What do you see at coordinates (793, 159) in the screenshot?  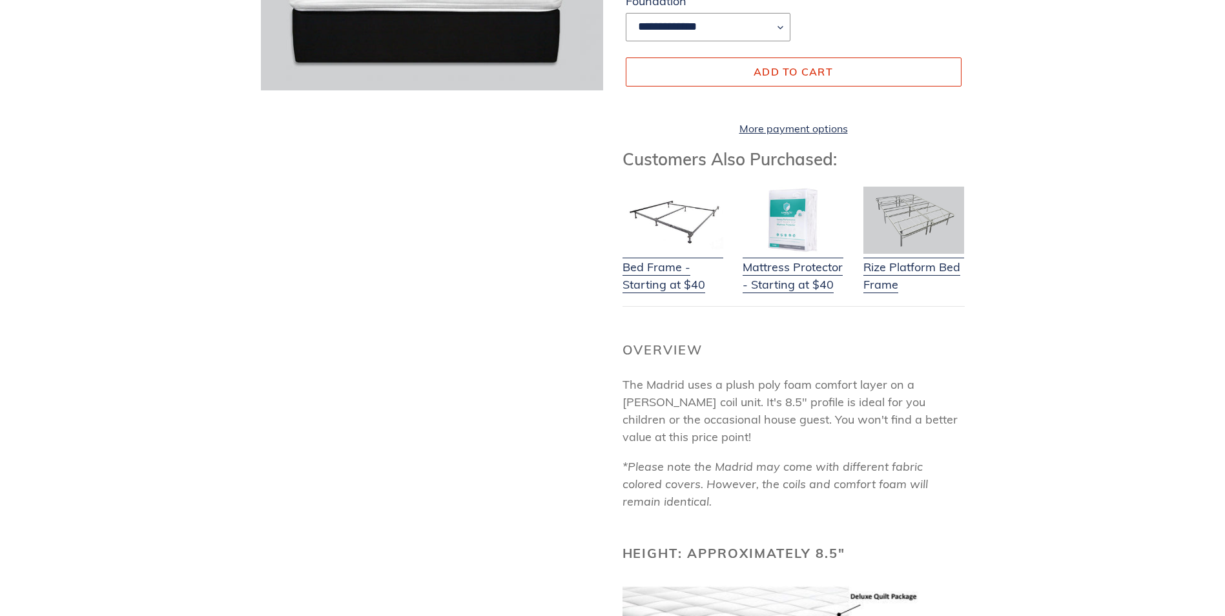 I see `h3: Customers Also Purchased:` at bounding box center [793, 159].